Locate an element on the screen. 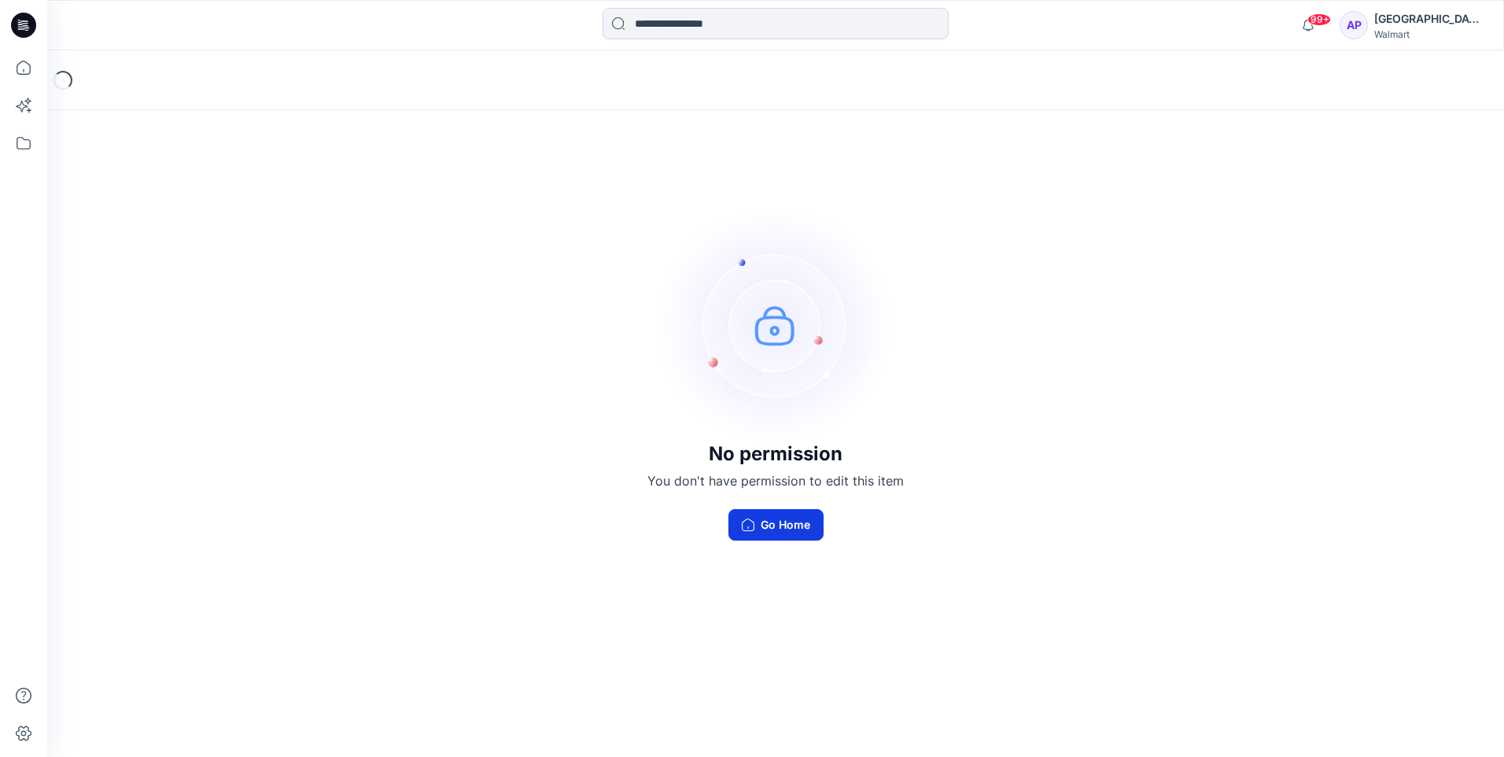 This screenshot has width=1504, height=757. span: 99+ is located at coordinates (1320, 20).